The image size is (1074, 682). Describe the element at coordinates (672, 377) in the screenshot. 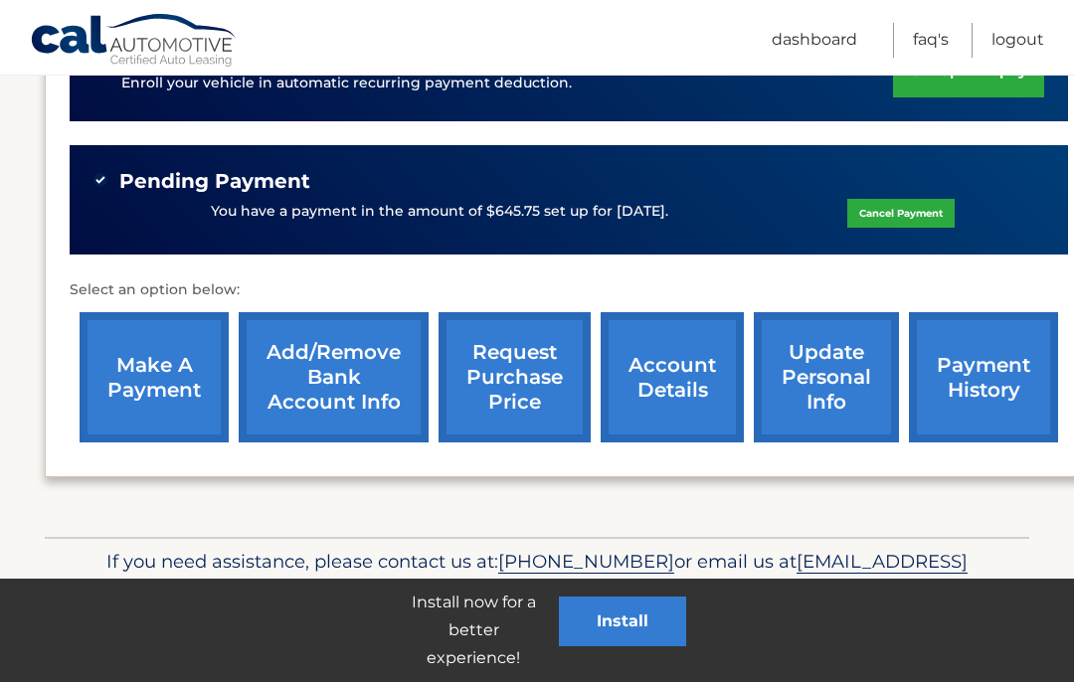

I see `a: account details` at that location.